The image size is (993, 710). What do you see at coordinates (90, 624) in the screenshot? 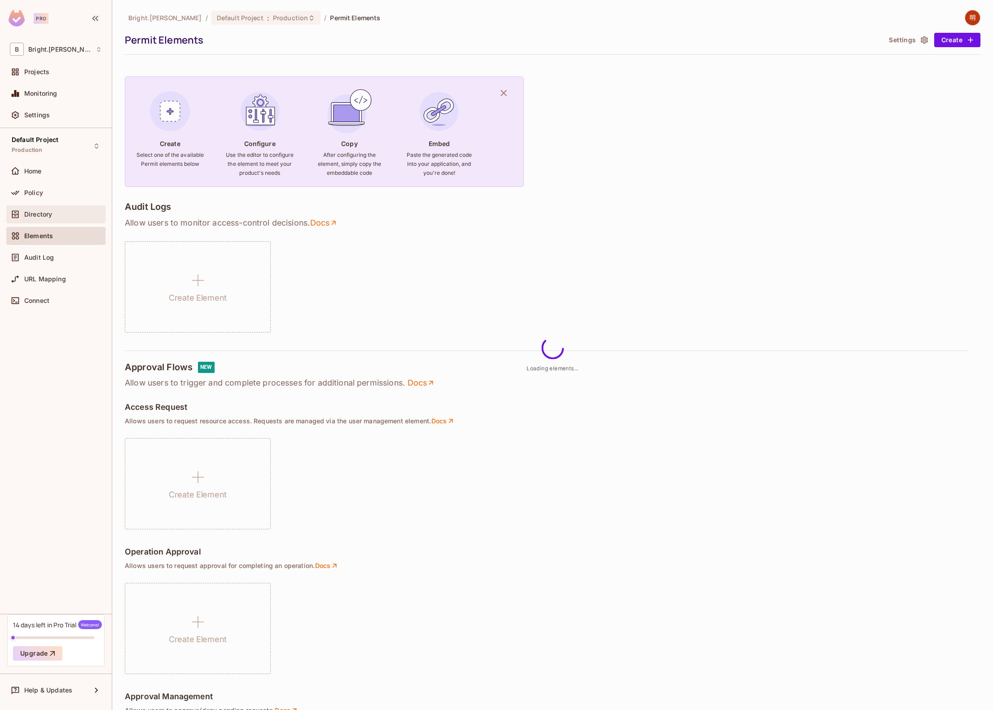
I see `span: Welcome!` at bounding box center [90, 624].